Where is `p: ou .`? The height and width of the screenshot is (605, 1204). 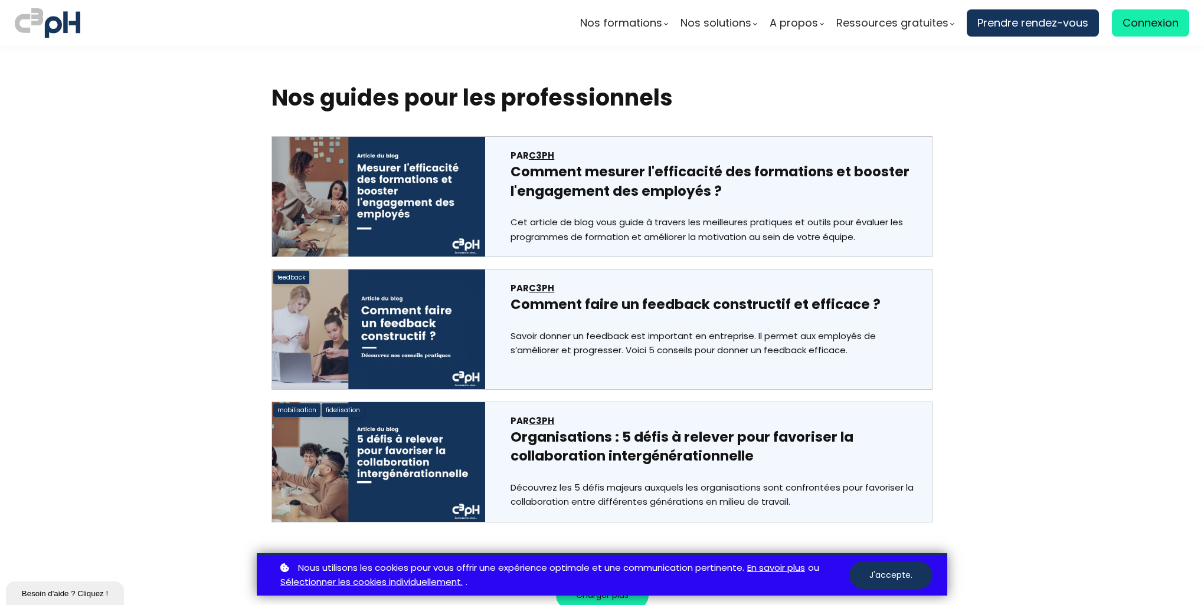
p: ou . is located at coordinates (563, 576).